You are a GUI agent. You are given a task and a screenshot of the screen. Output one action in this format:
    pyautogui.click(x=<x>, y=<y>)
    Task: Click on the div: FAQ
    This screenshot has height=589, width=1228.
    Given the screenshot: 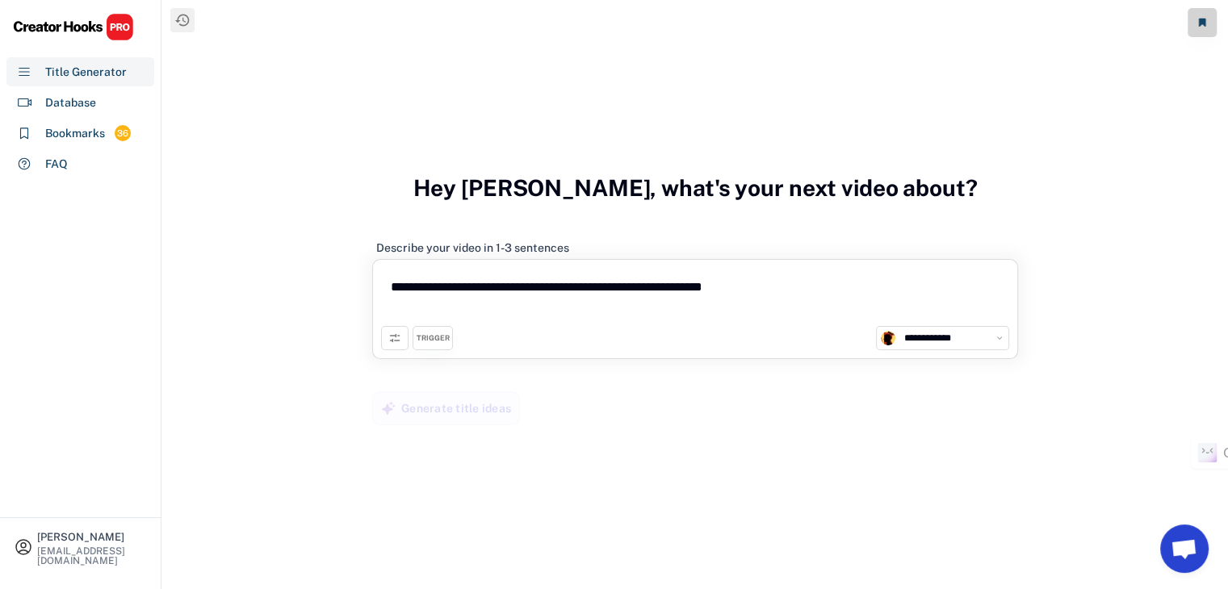 What is the action you would take?
    pyautogui.click(x=57, y=164)
    